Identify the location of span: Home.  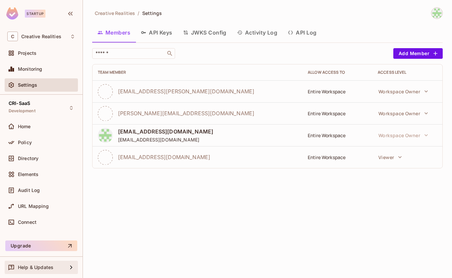
(24, 126).